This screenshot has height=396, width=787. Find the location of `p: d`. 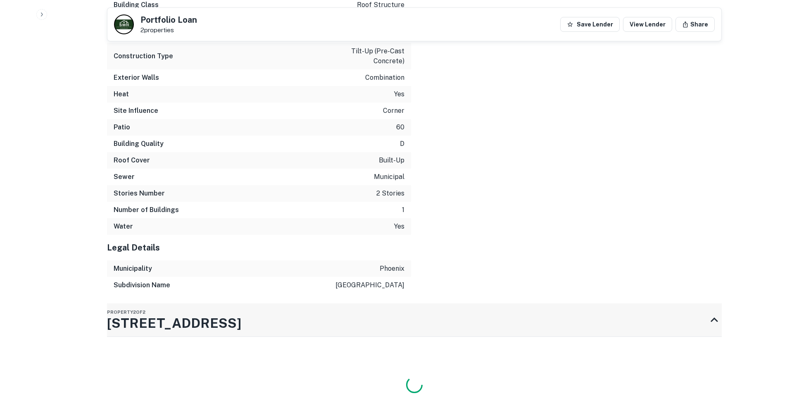

p: d is located at coordinates (402, 144).